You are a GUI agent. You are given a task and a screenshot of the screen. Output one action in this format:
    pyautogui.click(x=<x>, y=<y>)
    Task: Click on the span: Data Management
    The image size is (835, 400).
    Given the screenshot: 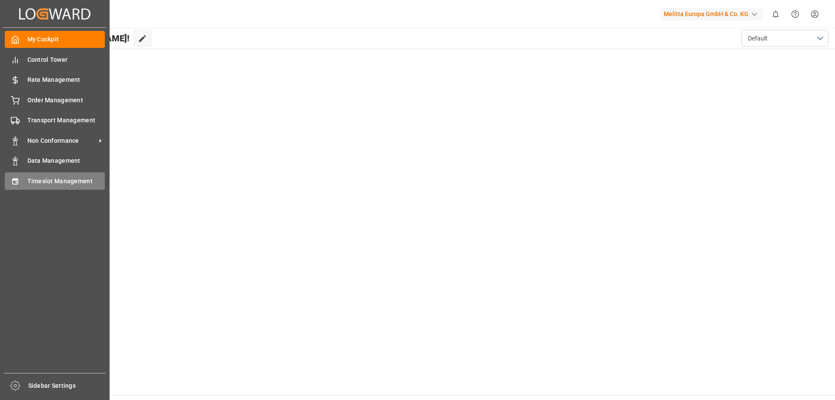 What is the action you would take?
    pyautogui.click(x=66, y=161)
    